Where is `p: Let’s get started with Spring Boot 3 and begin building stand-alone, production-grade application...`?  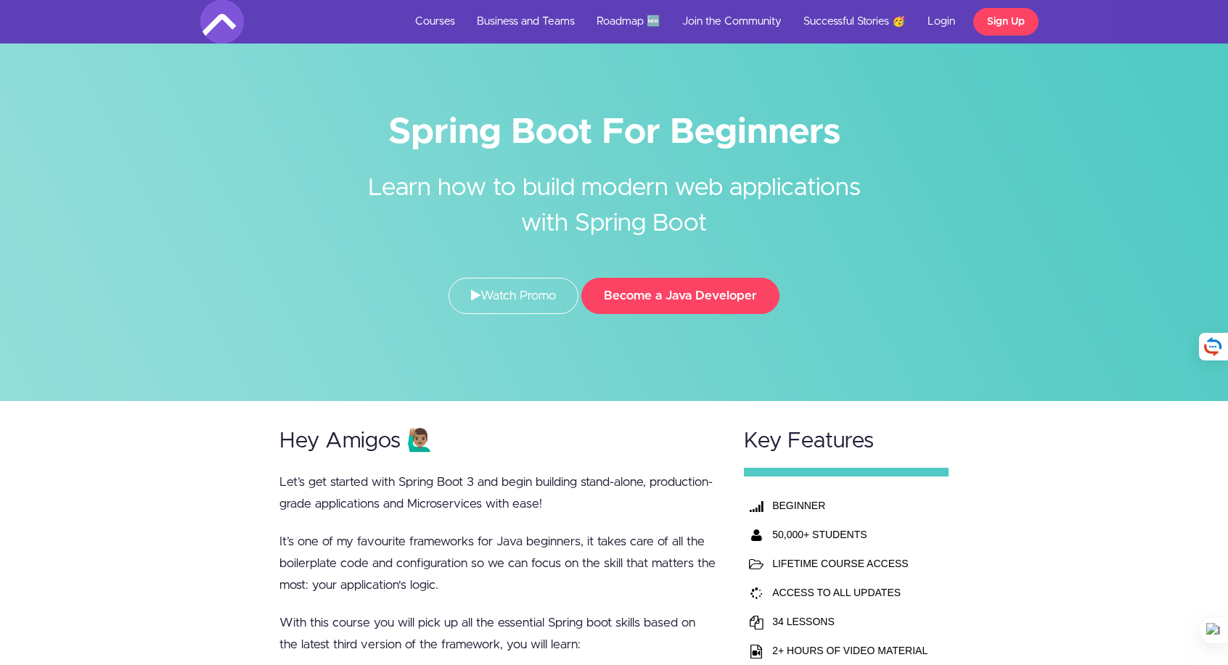 p: Let’s get started with Spring Boot 3 and begin building stand-alone, production-grade application... is located at coordinates (498, 493).